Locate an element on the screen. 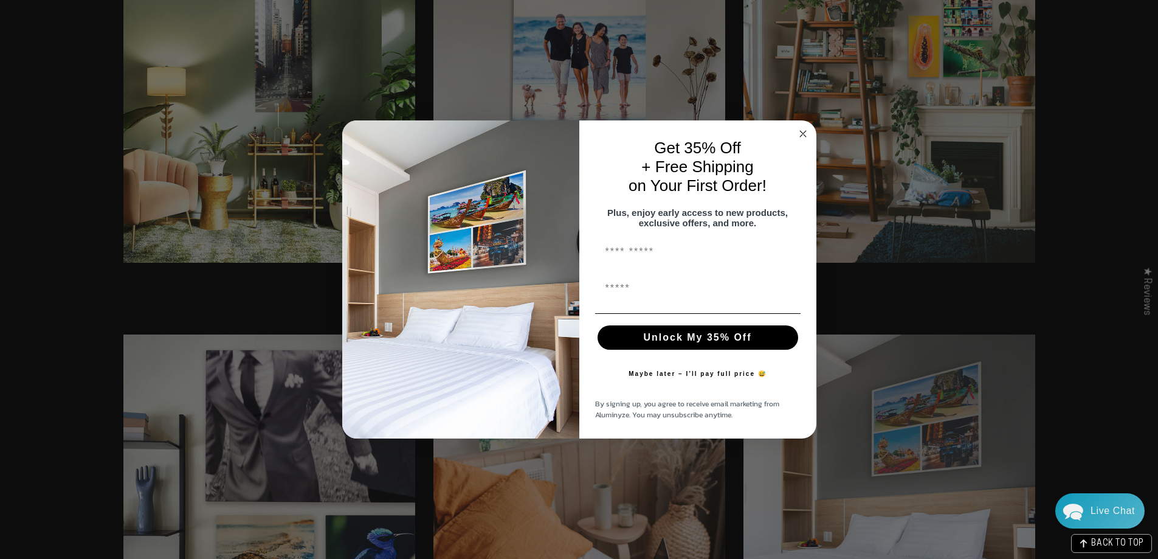 This screenshot has width=1158, height=559. span: Get 35% Off is located at coordinates (697, 148).